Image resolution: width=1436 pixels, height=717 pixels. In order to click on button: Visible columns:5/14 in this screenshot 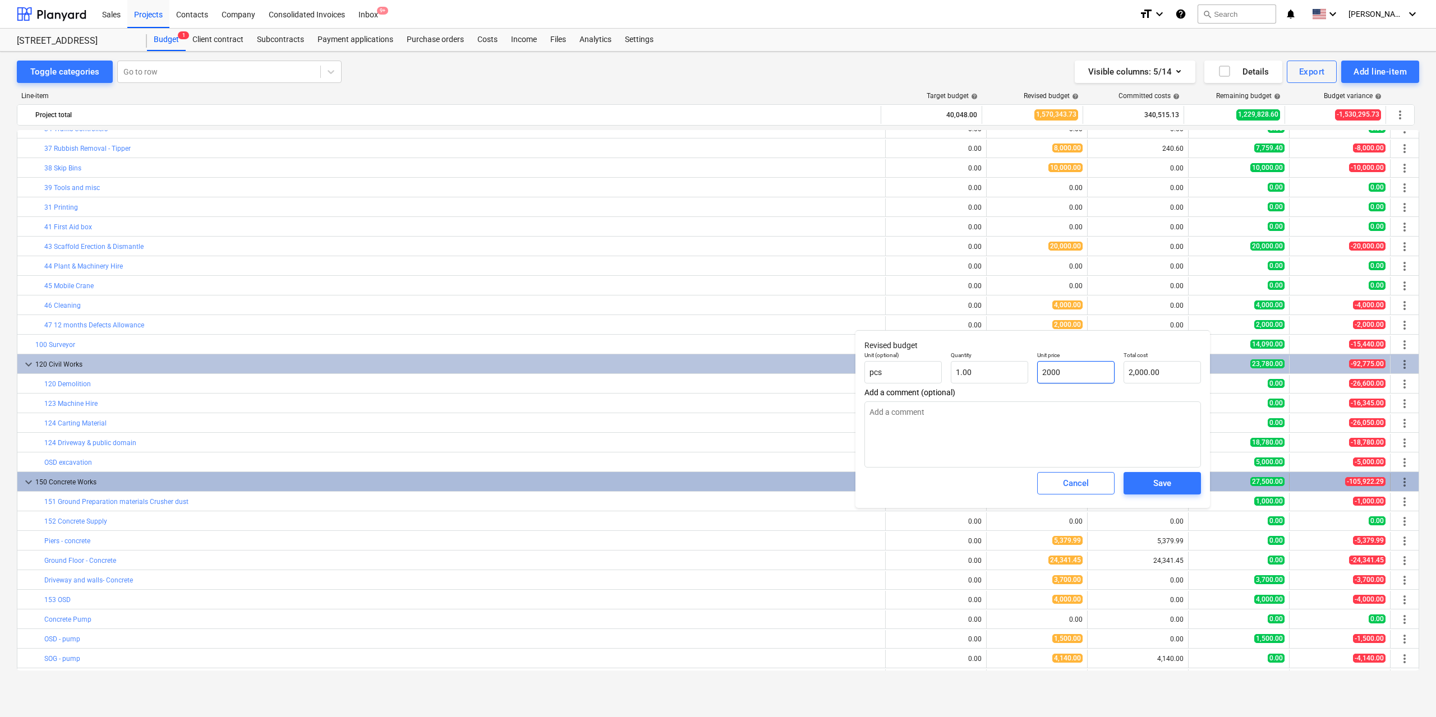, I will do `click(1134, 72)`.